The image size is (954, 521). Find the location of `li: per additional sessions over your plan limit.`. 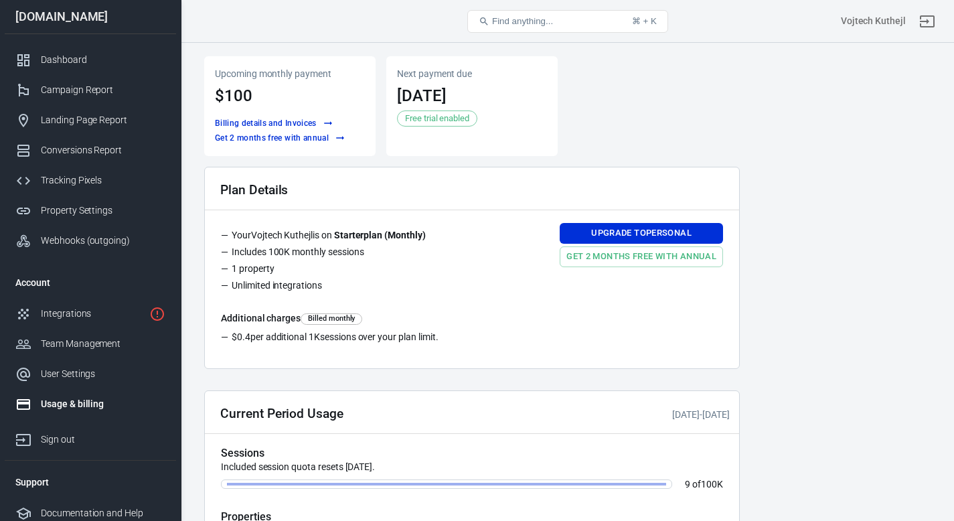

li: per additional sessions over your plan limit. is located at coordinates (472, 338).